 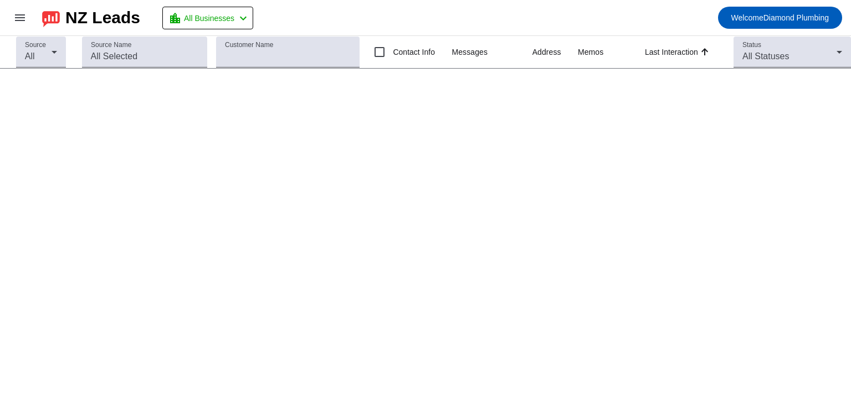 What do you see at coordinates (145, 56) in the screenshot?
I see `input: All Selected` at bounding box center [145, 56].